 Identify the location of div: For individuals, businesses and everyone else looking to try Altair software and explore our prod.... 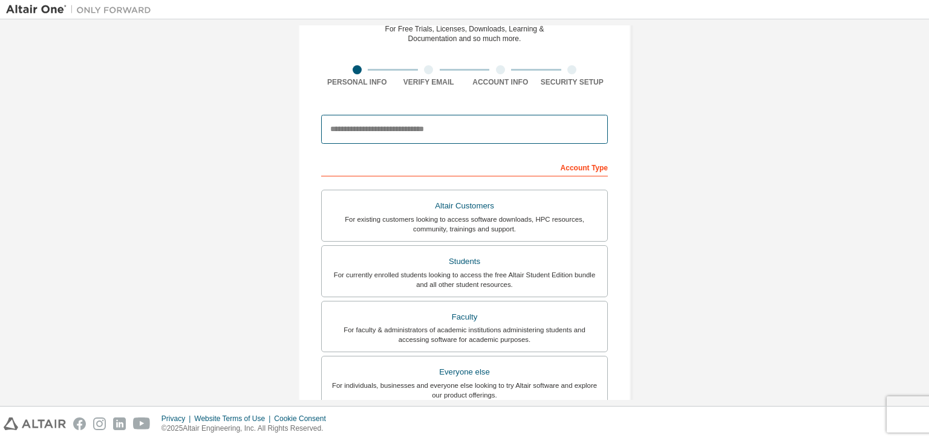
(464, 391).